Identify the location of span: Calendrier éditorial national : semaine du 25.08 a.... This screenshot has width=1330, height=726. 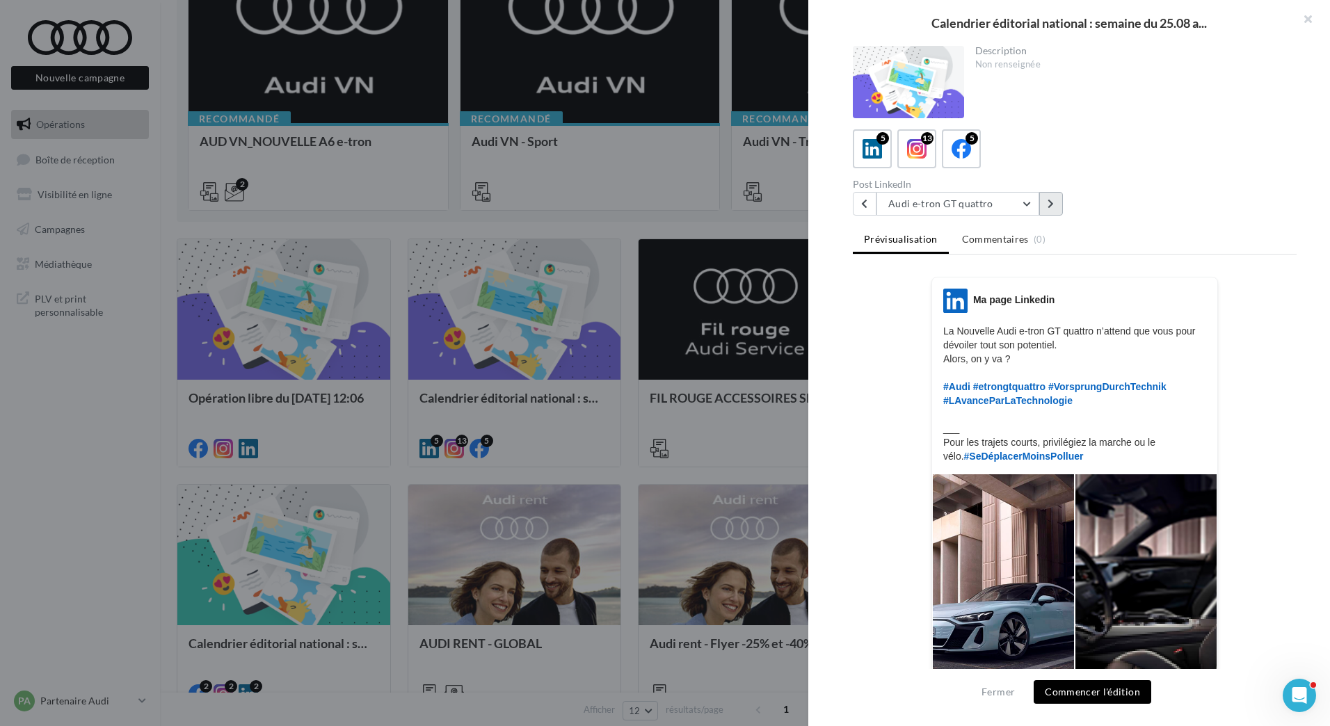
(1070, 23).